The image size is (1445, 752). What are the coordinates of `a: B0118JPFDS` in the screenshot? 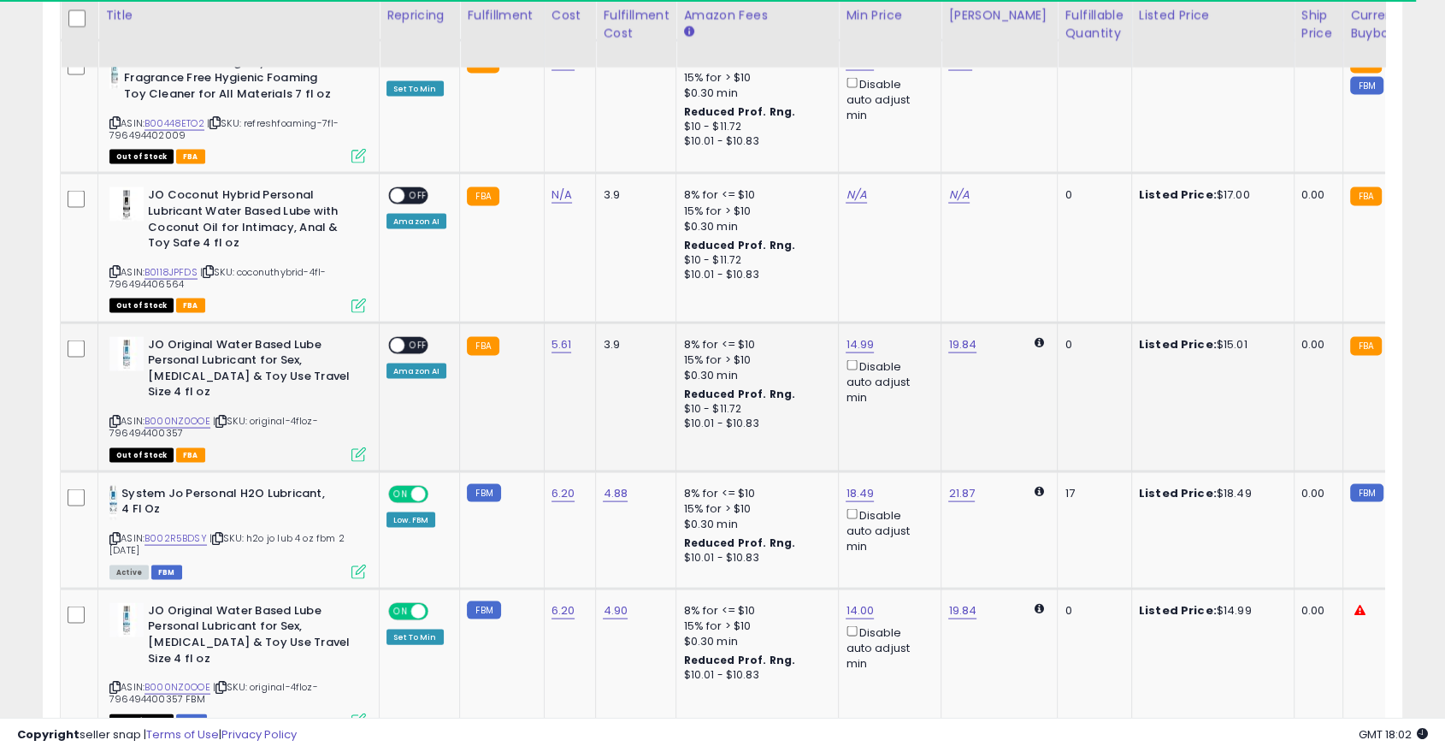 It's located at (171, 272).